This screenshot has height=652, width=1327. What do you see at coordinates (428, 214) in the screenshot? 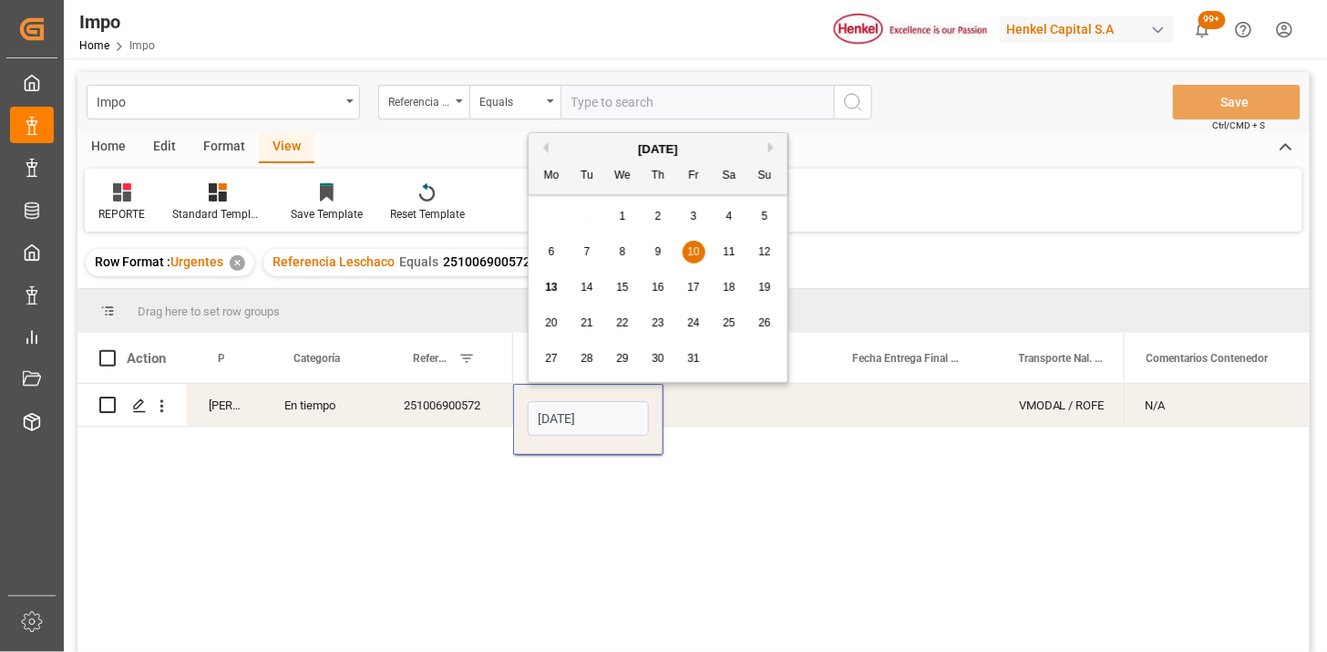
I see `div: Reset Template` at bounding box center [428, 214].